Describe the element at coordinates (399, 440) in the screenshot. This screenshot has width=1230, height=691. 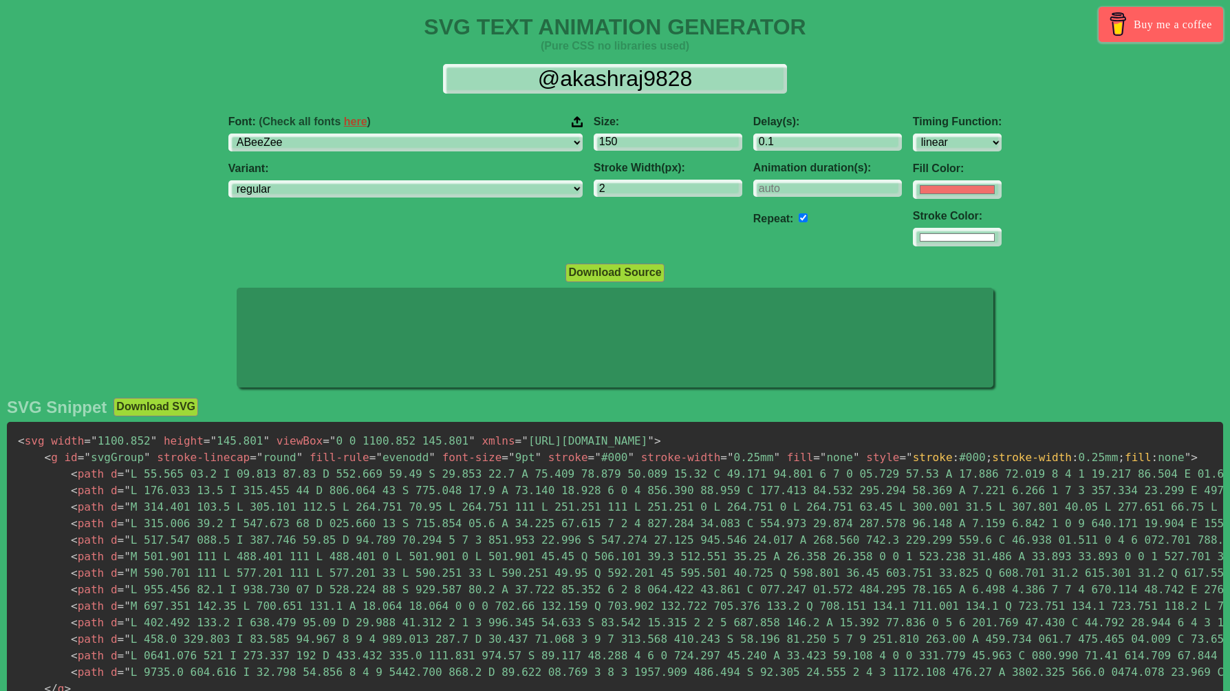
I see `span: 0 0 1100.852 145.801` at that location.